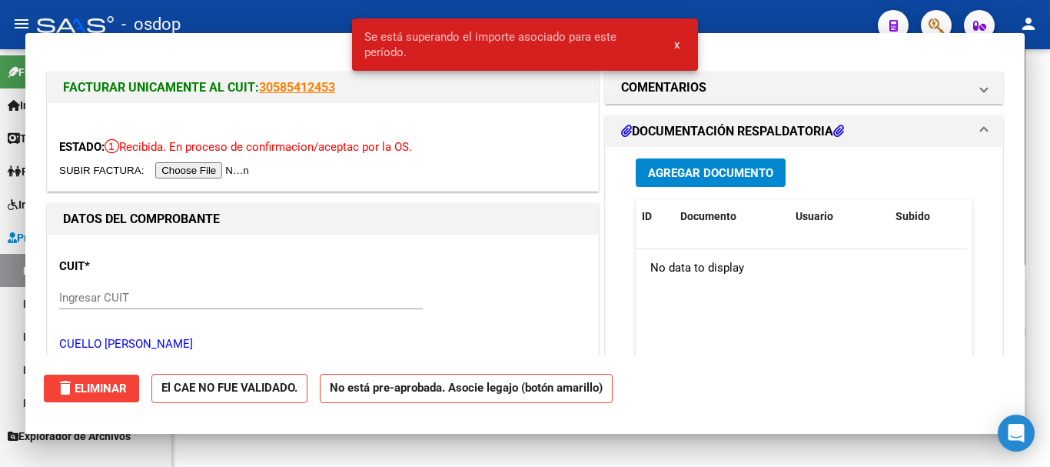 The width and height of the screenshot is (1050, 467). I want to click on datatable-header-cell: Acción, so click(1005, 216).